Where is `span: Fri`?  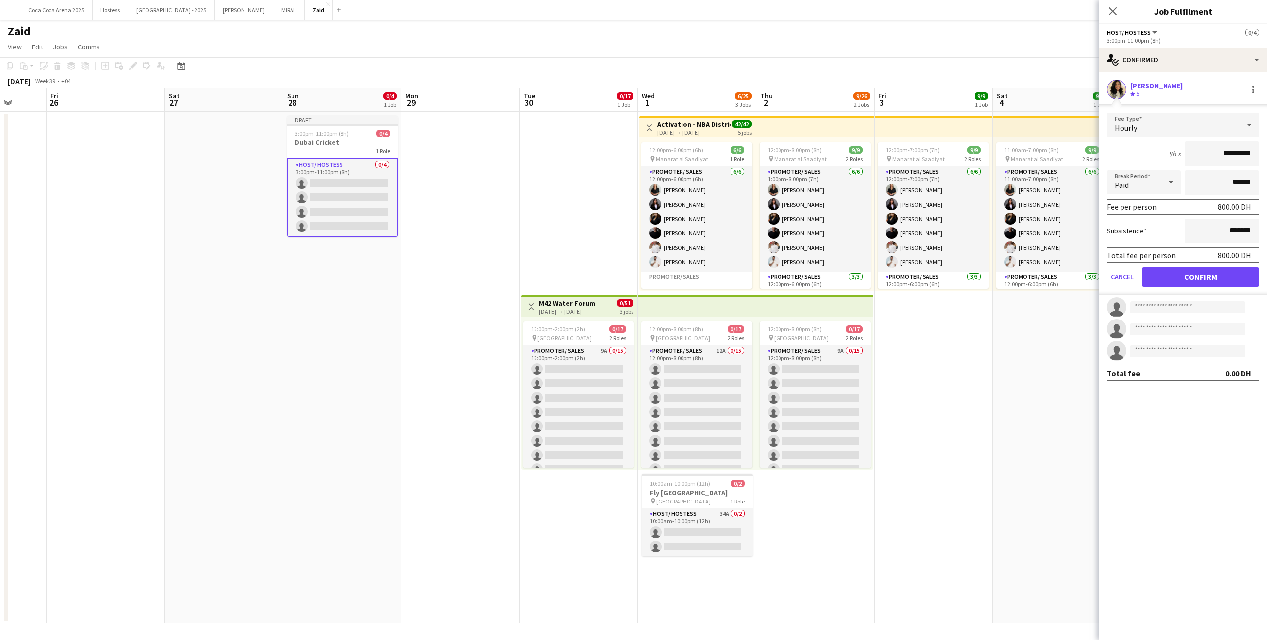 span: Fri is located at coordinates (54, 96).